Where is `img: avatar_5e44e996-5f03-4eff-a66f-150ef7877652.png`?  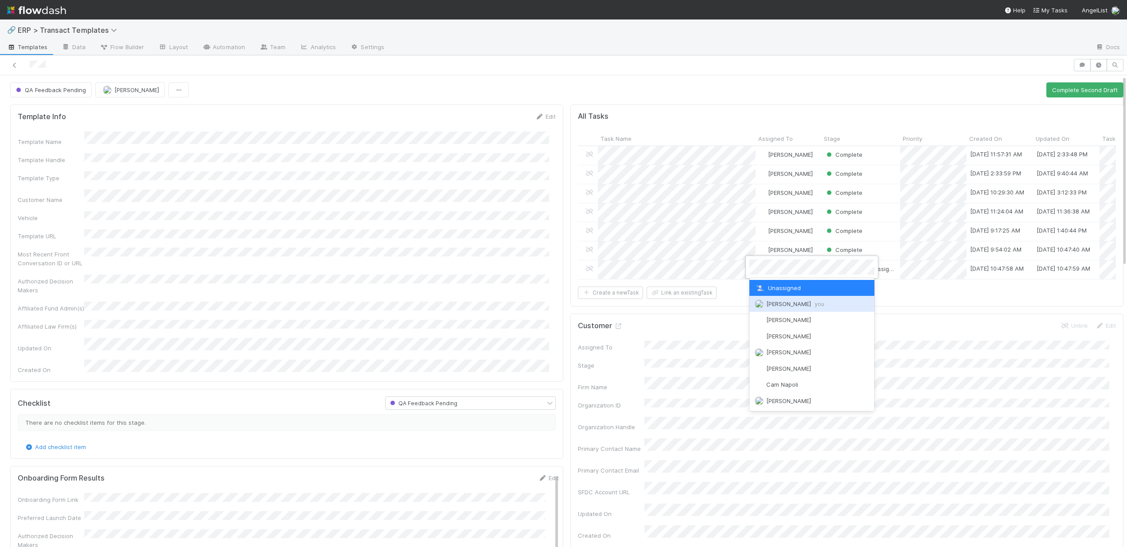 img: avatar_5e44e996-5f03-4eff-a66f-150ef7877652.png is located at coordinates (759, 369).